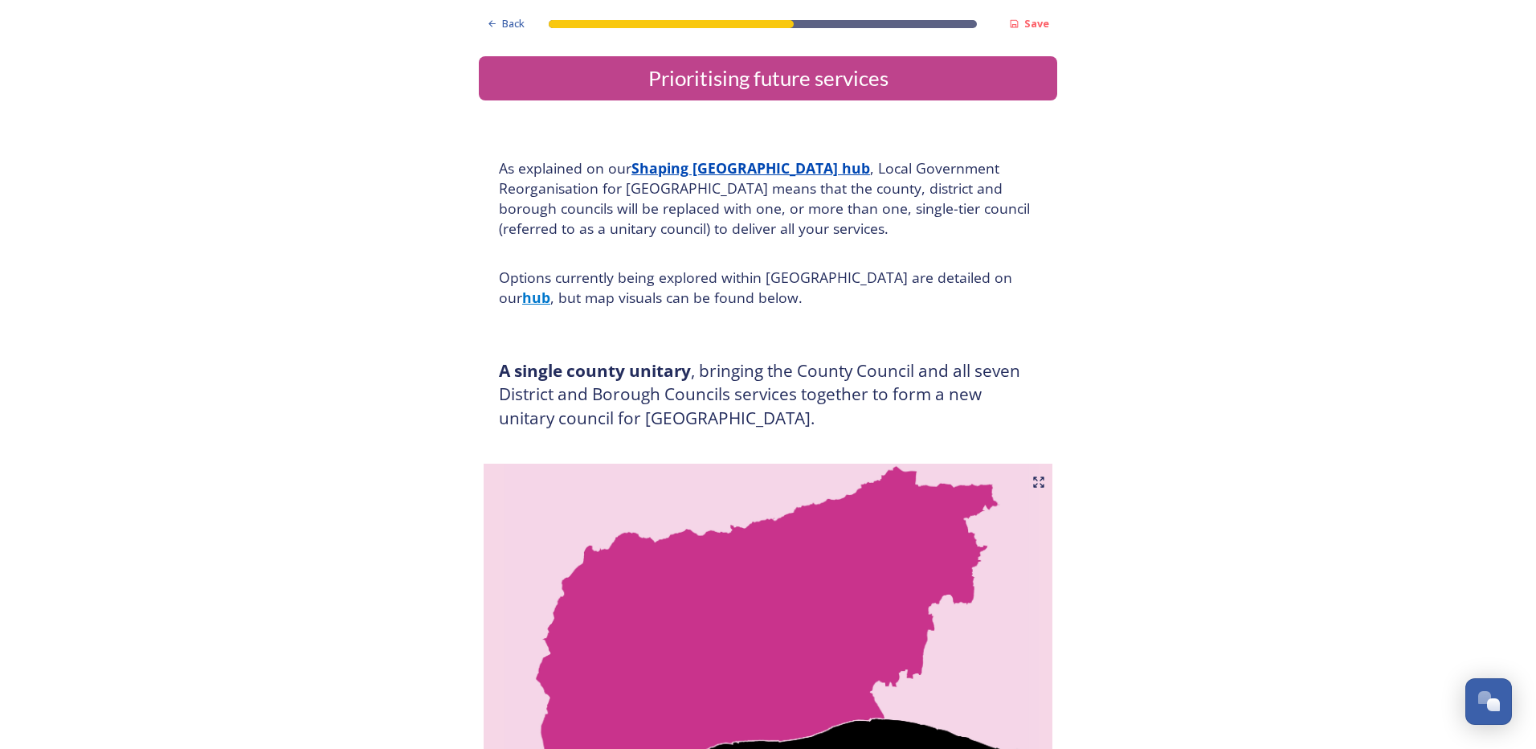 This screenshot has height=749, width=1536. What do you see at coordinates (1489, 702) in the screenshot?
I see `button: Open Chat` at bounding box center [1489, 702].